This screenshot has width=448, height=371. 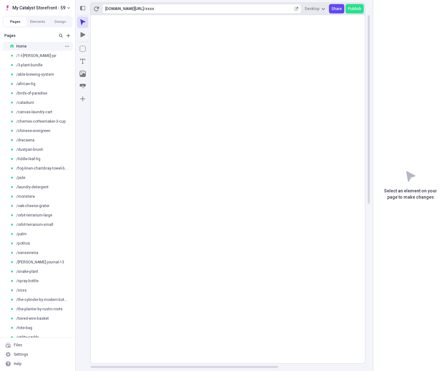 What do you see at coordinates (42, 168) in the screenshot?
I see `span: /fog-linen-chambray-towel-beige-stripe` at bounding box center [42, 168].